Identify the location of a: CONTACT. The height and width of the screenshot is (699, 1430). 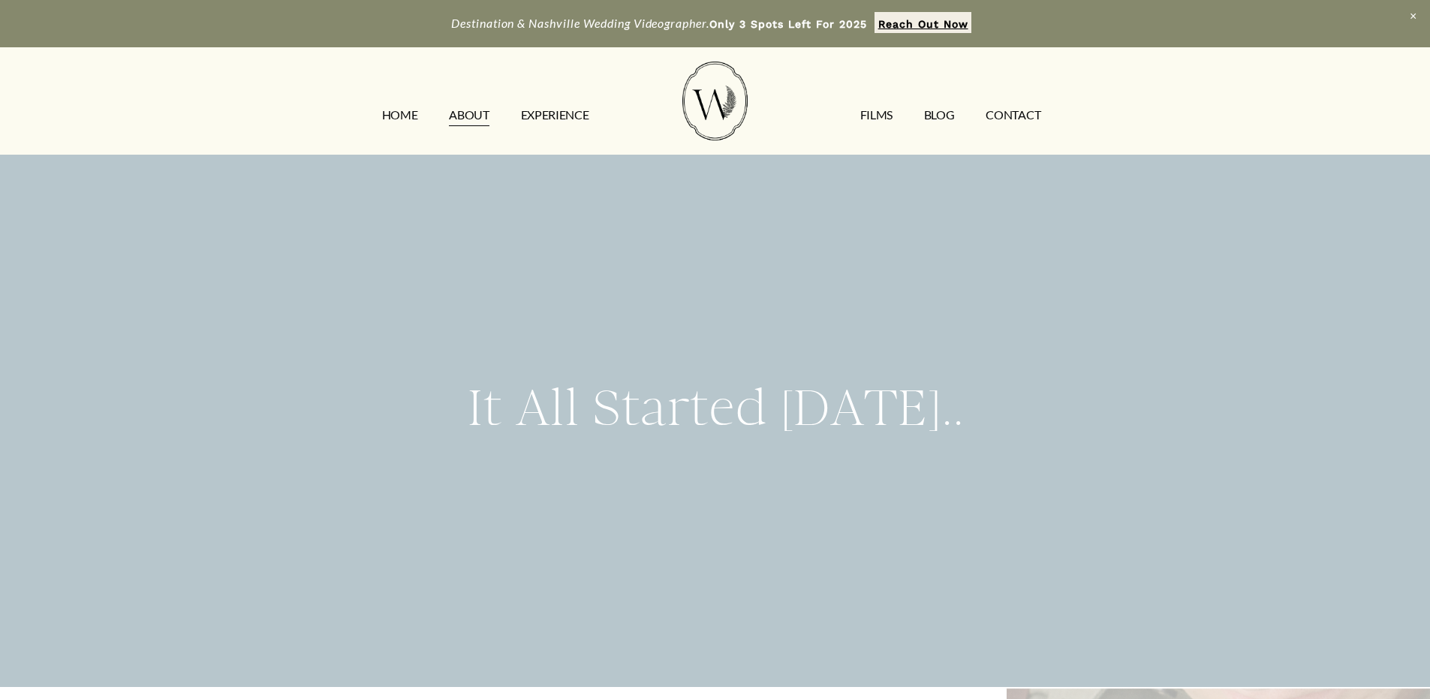
(1012, 115).